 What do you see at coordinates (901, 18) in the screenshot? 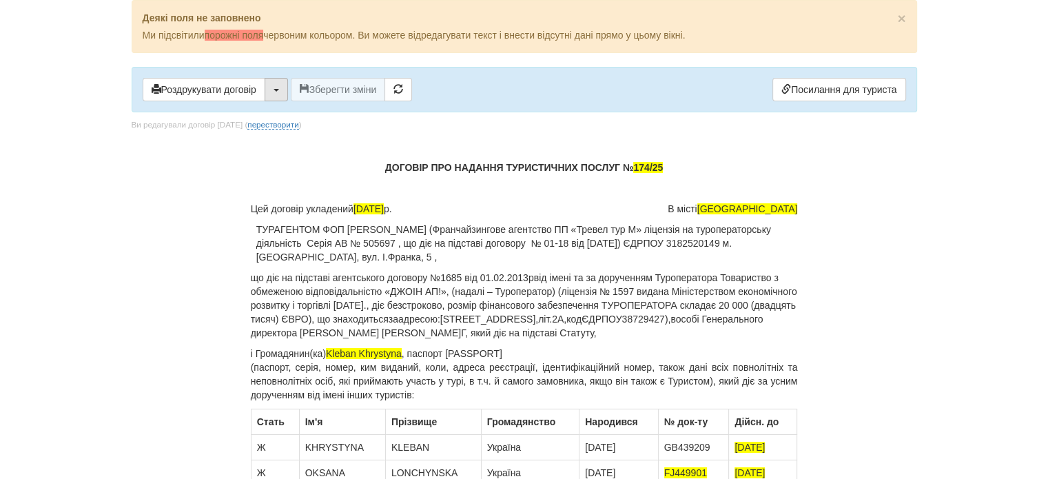
I see `button: Close` at bounding box center [901, 18].